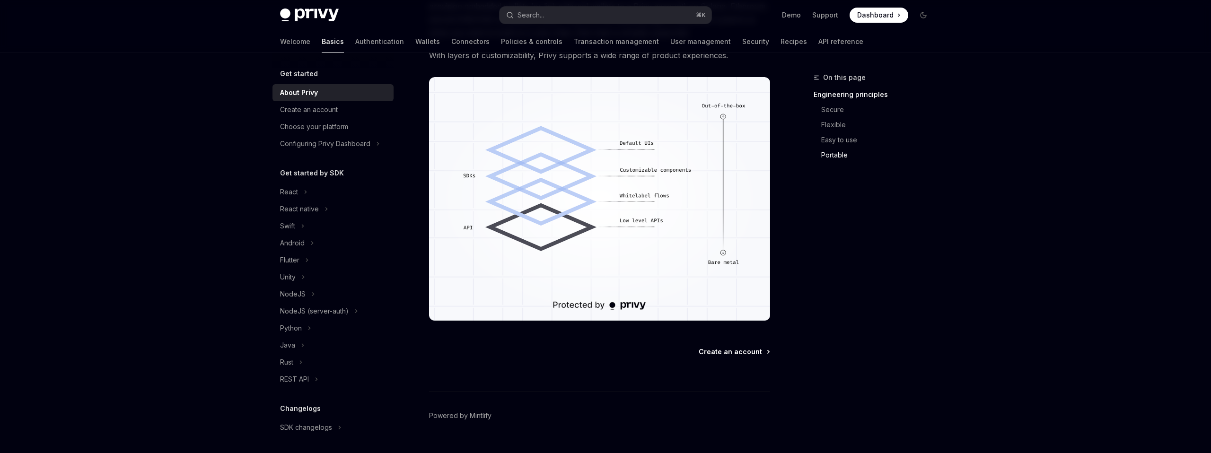  What do you see at coordinates (333, 345) in the screenshot?
I see `button: Toggle Java section` at bounding box center [333, 345].